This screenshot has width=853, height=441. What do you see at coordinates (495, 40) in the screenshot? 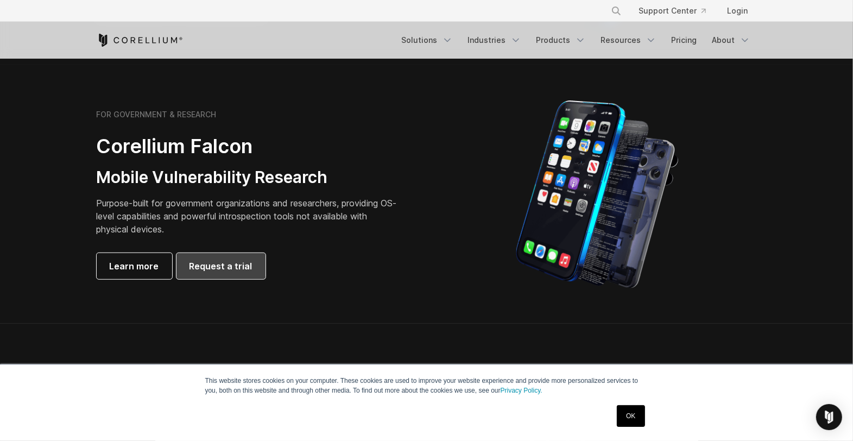
I see `a: Industries` at bounding box center [495, 40].